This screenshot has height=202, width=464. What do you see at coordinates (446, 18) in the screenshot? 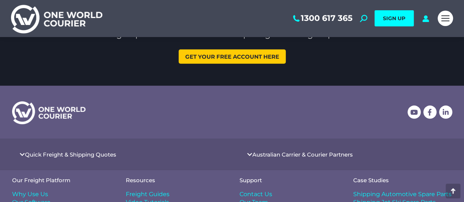
I see `a: Mobile menu icon` at bounding box center [446, 18].